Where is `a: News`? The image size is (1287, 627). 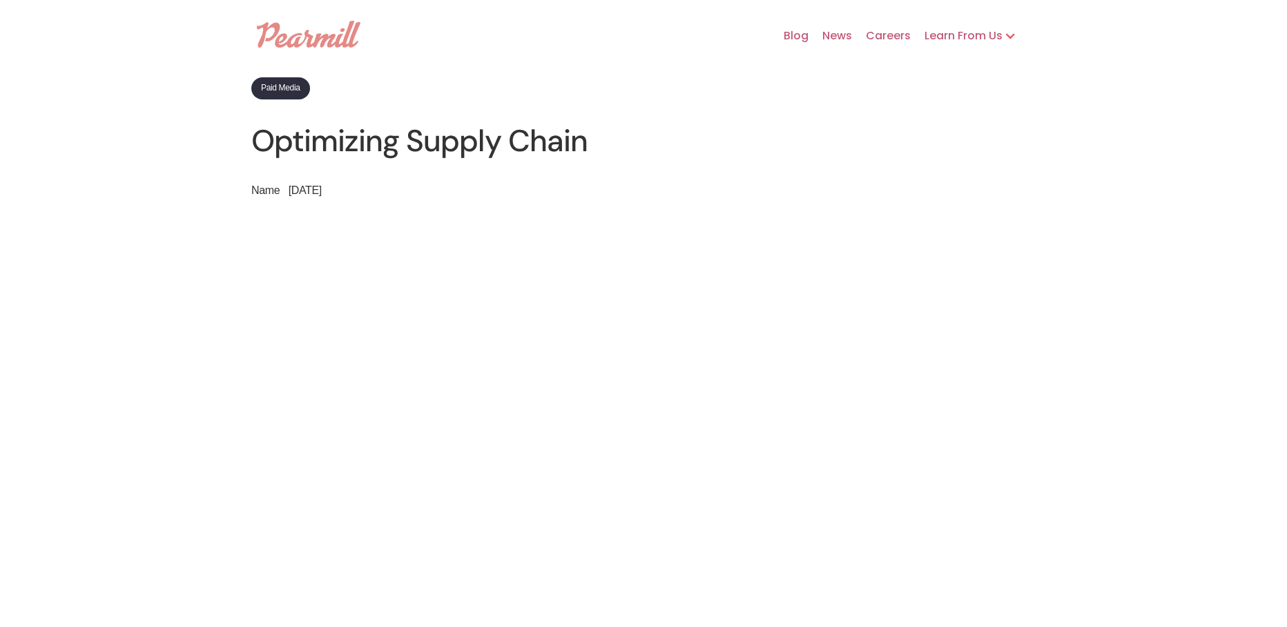
a: News is located at coordinates (830, 36).